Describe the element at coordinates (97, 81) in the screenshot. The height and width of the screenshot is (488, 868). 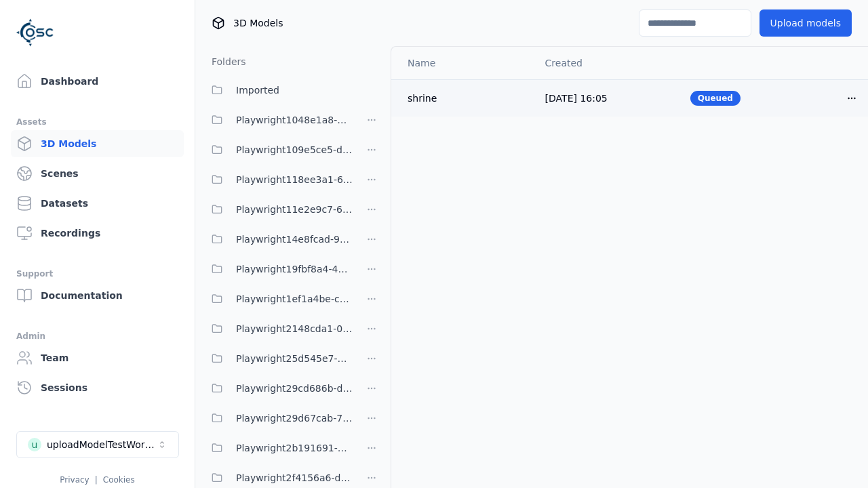
I see `a: Dashboard` at that location.